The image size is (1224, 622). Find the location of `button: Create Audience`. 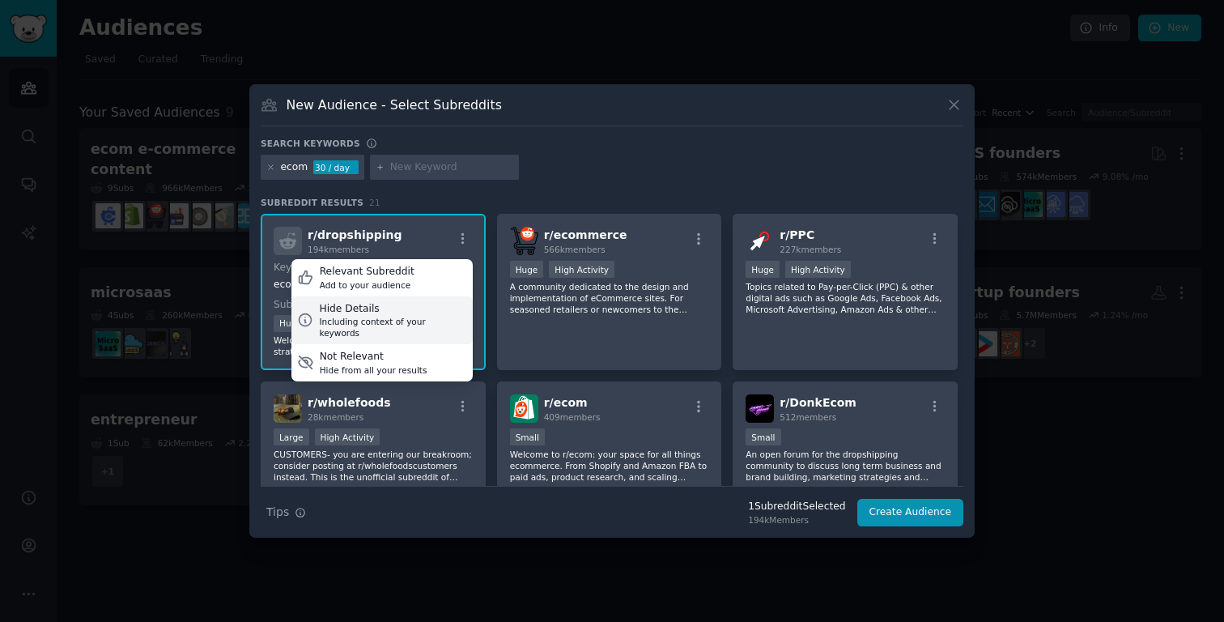

button: Create Audience is located at coordinates (911, 513).